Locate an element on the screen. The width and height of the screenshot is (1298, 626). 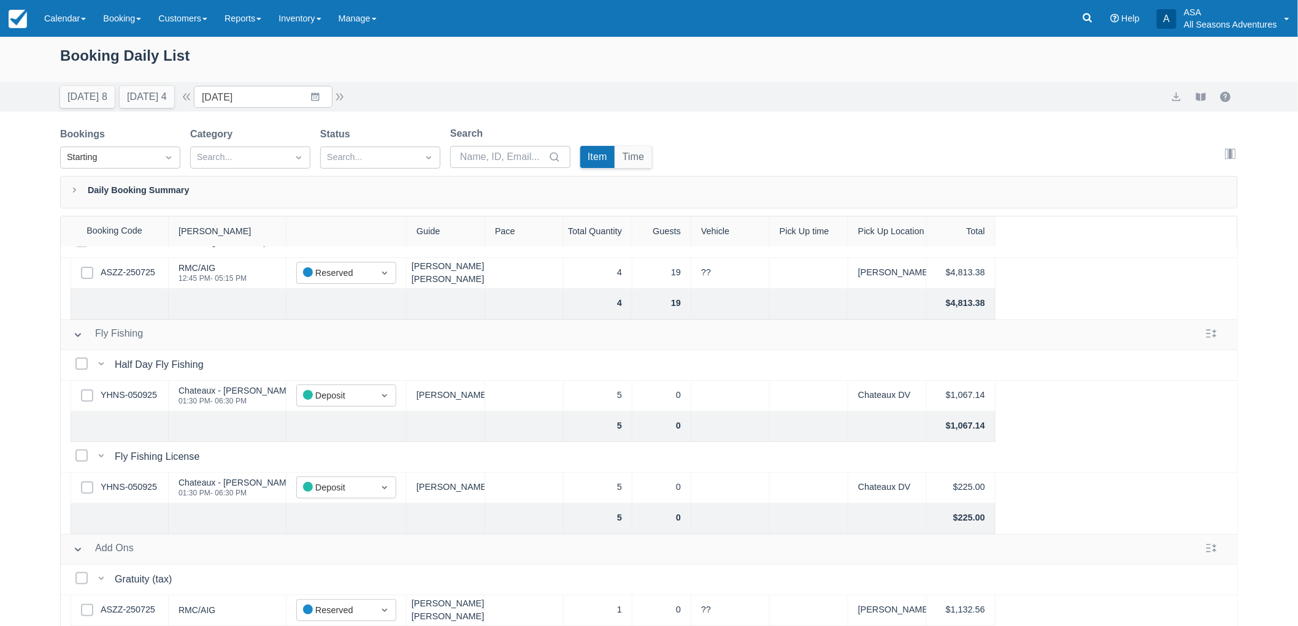
p: All Seasons Adventures is located at coordinates (1231, 25).